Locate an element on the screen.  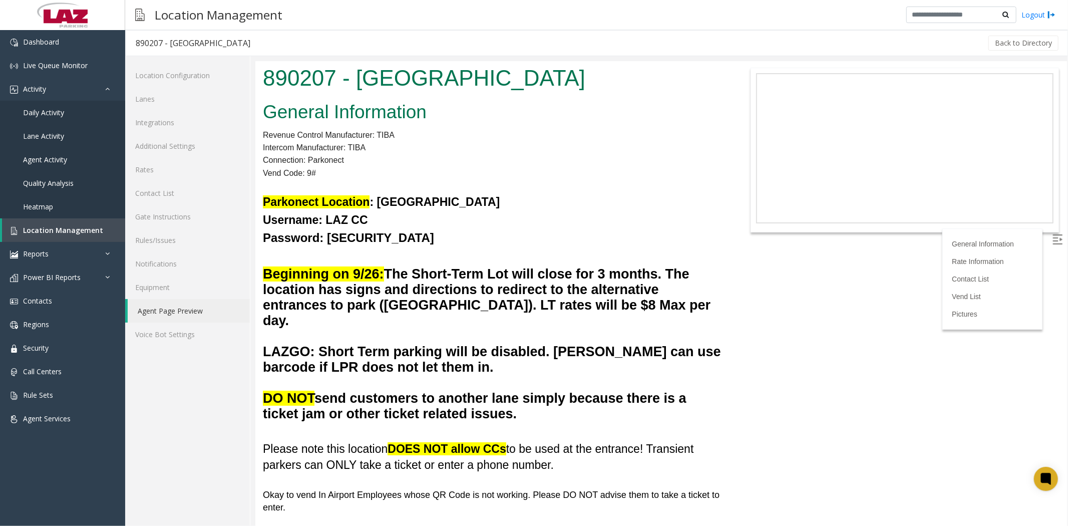
span: send customers to another lane simply because there is a ticket jam or other ticket related issues. is located at coordinates (219, 344).